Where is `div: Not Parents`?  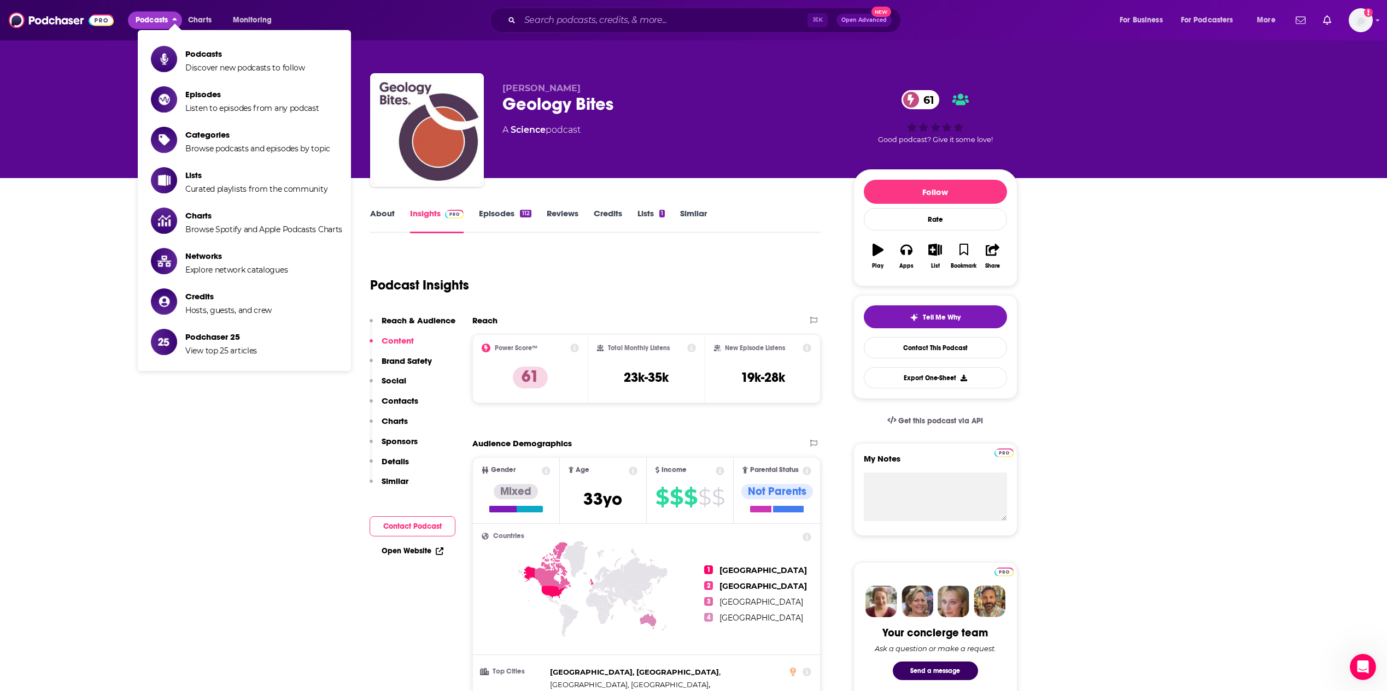 div: Not Parents is located at coordinates (777, 492).